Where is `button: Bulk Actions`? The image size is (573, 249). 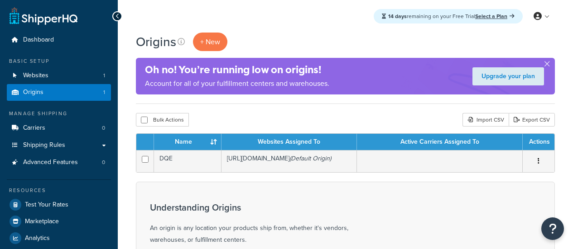 button: Bulk Actions is located at coordinates (162, 120).